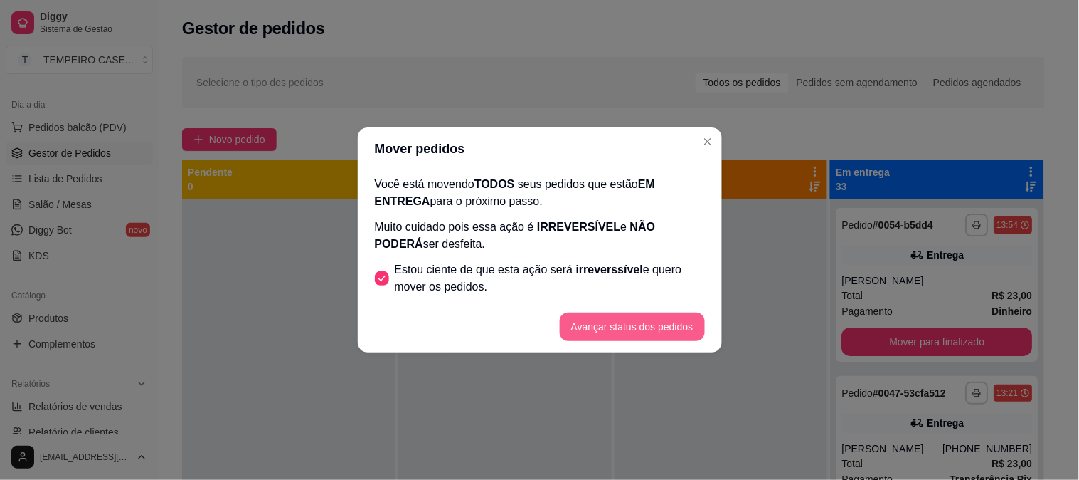 The height and width of the screenshot is (480, 1079). What do you see at coordinates (540, 193) in the screenshot?
I see `p: Você está movendo seus pedidos que estão para o próximo passo.` at bounding box center [540, 193].